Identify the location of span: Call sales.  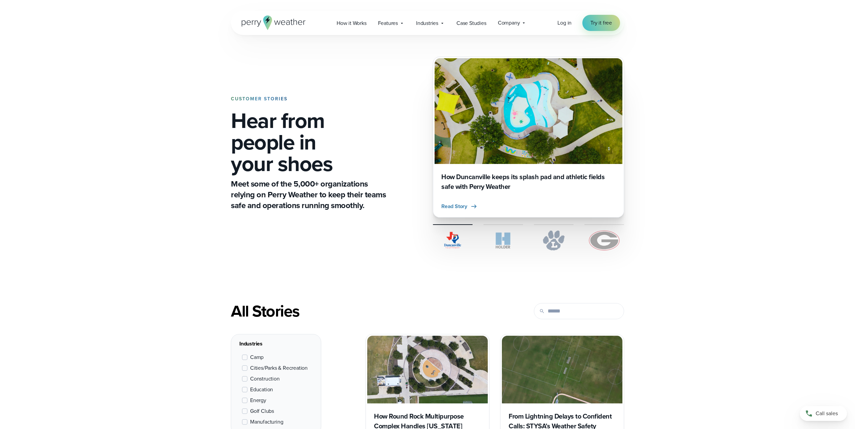
(826, 413).